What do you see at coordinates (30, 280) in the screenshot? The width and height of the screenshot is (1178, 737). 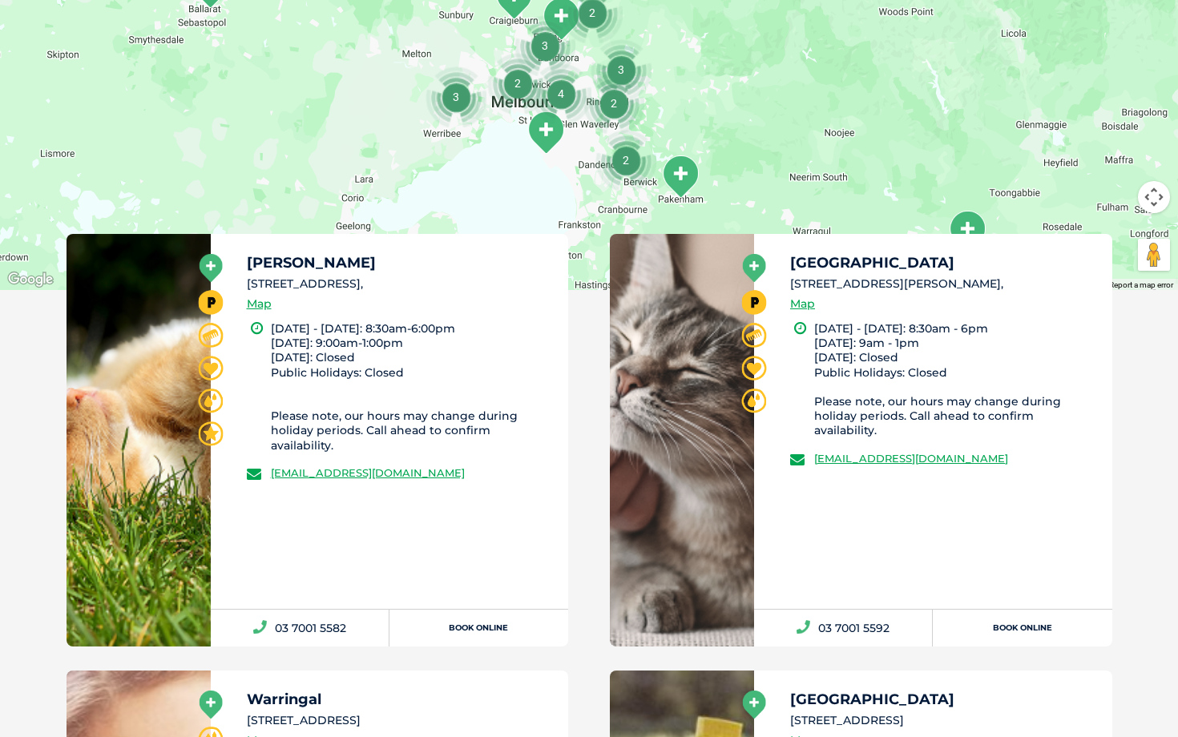 I see `img: Google` at bounding box center [30, 280].